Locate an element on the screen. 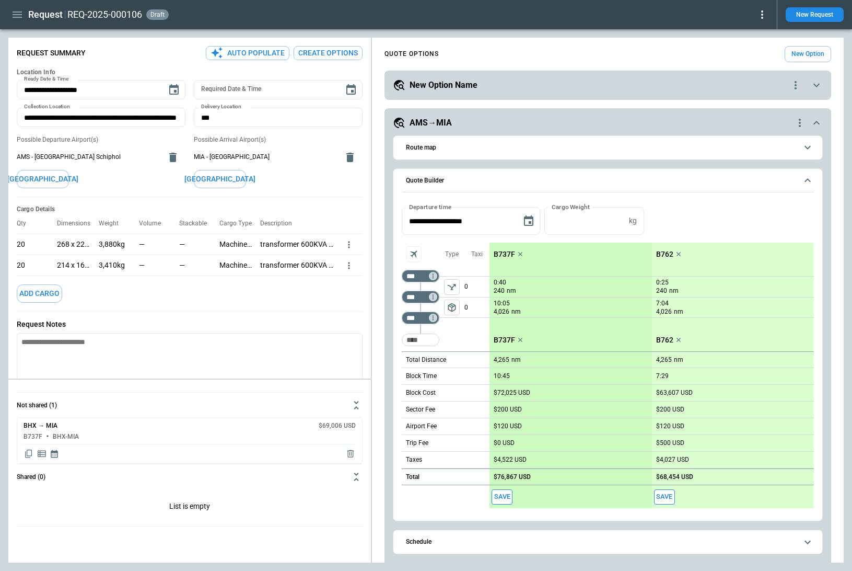 This screenshot has width=852, height=571. p: 7:04 is located at coordinates (663, 303).